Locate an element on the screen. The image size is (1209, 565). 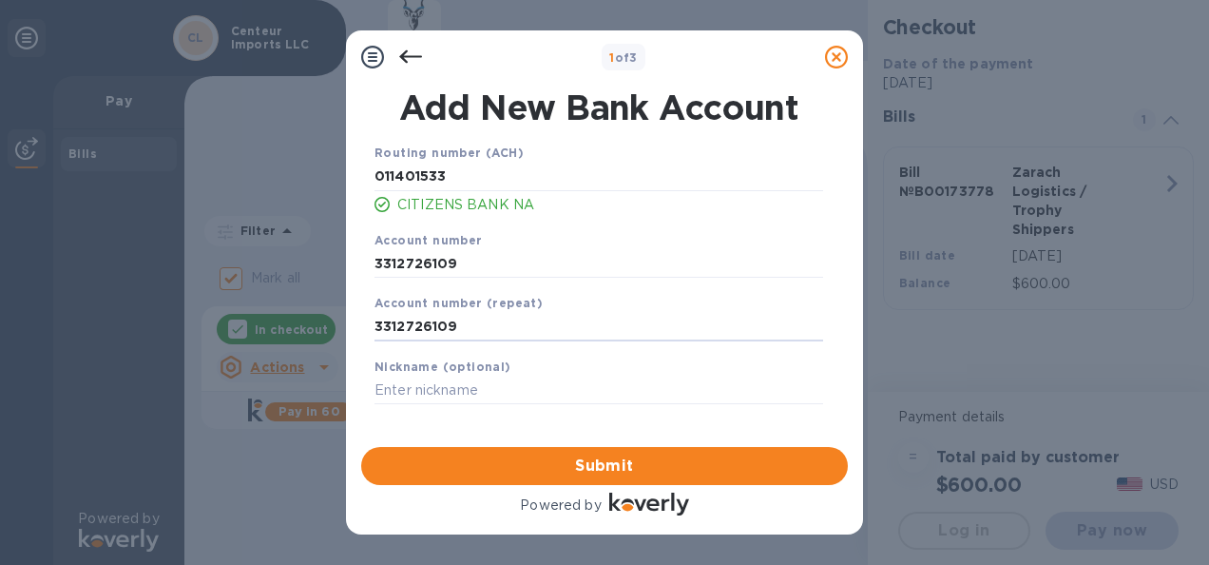
h1: Add New Bank Account is located at coordinates (599, 107).